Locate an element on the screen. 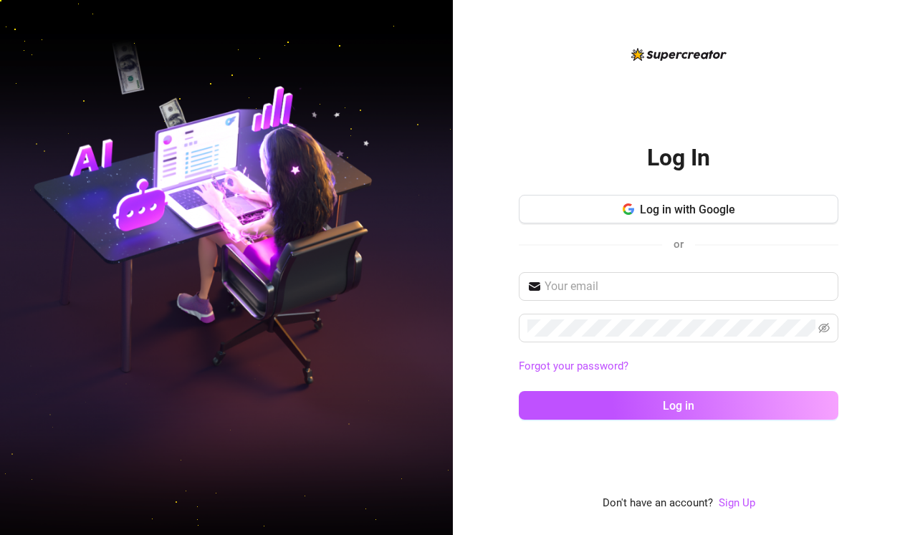 The width and height of the screenshot is (905, 535). span: Don't have an account? is located at coordinates (658, 504).